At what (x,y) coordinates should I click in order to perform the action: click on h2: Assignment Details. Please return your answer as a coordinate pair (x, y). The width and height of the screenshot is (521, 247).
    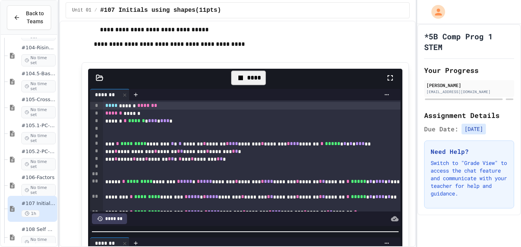
    Looking at the image, I should click on (469, 115).